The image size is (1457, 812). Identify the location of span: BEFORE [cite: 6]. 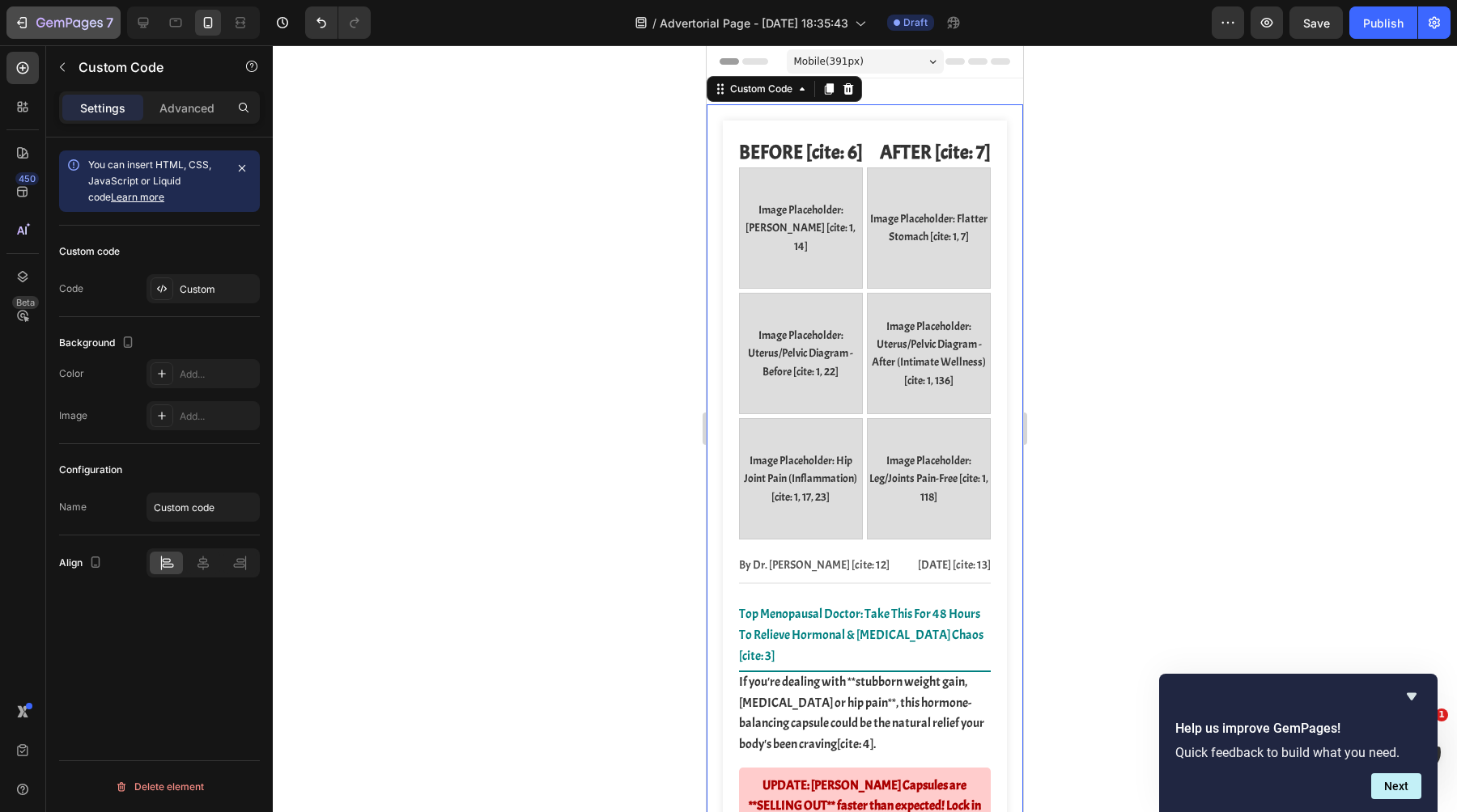
(94, 107).